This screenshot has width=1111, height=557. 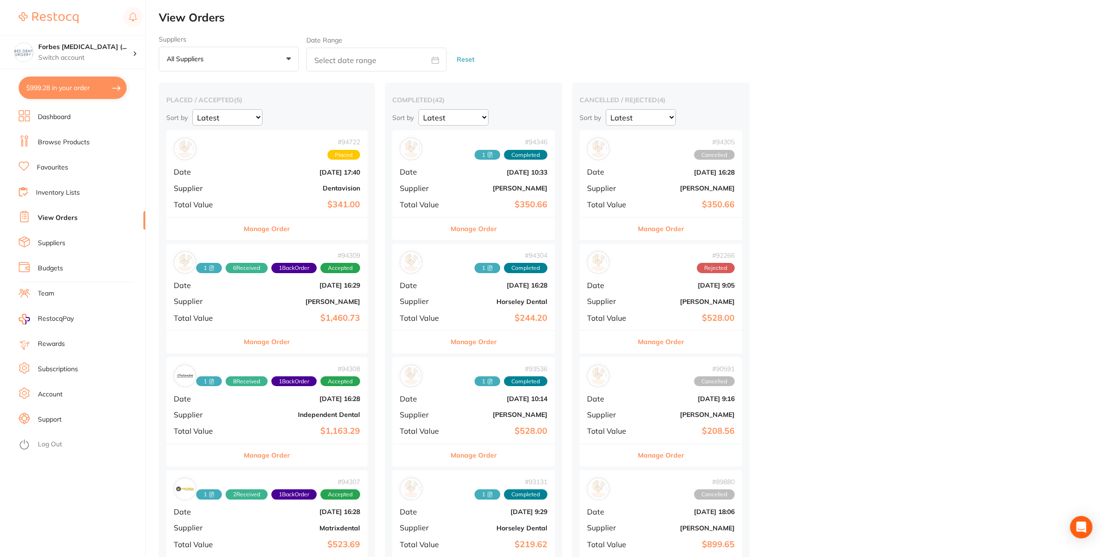 I want to click on span: Accepted, so click(x=340, y=494).